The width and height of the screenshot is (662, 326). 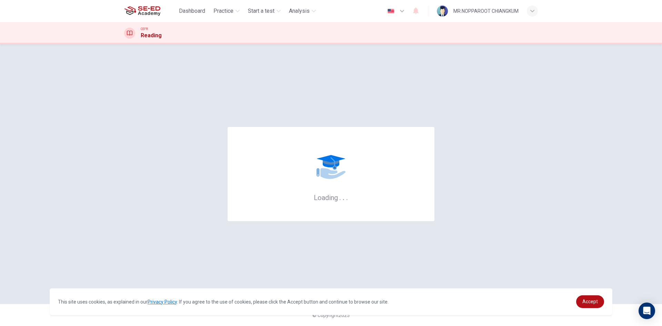 What do you see at coordinates (646, 310) in the screenshot?
I see `div: Open Intercom Messenger` at bounding box center [646, 310].